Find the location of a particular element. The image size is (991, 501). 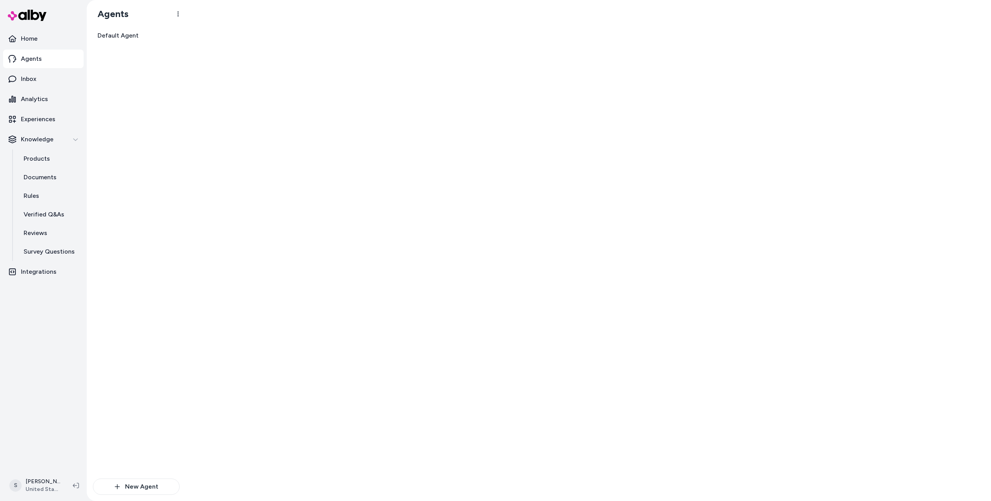

span: S is located at coordinates (15, 486).